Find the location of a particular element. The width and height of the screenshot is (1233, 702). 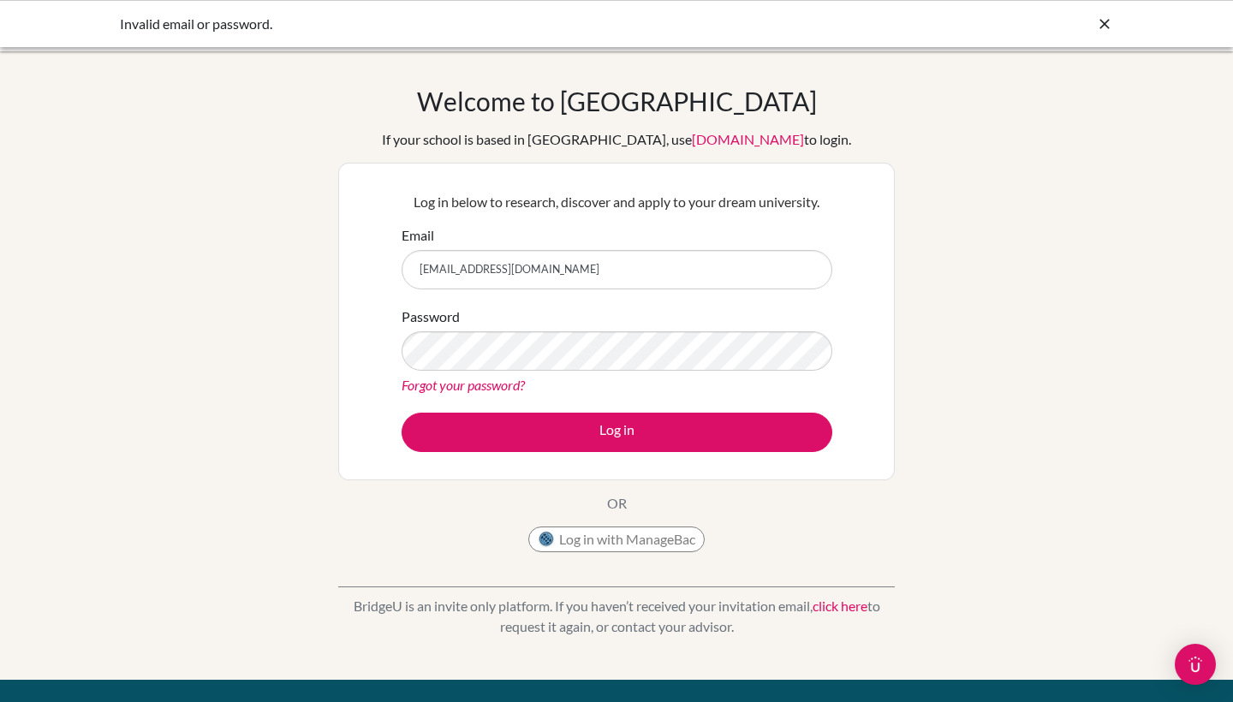

button: Log in with ManageBac is located at coordinates (616, 539).